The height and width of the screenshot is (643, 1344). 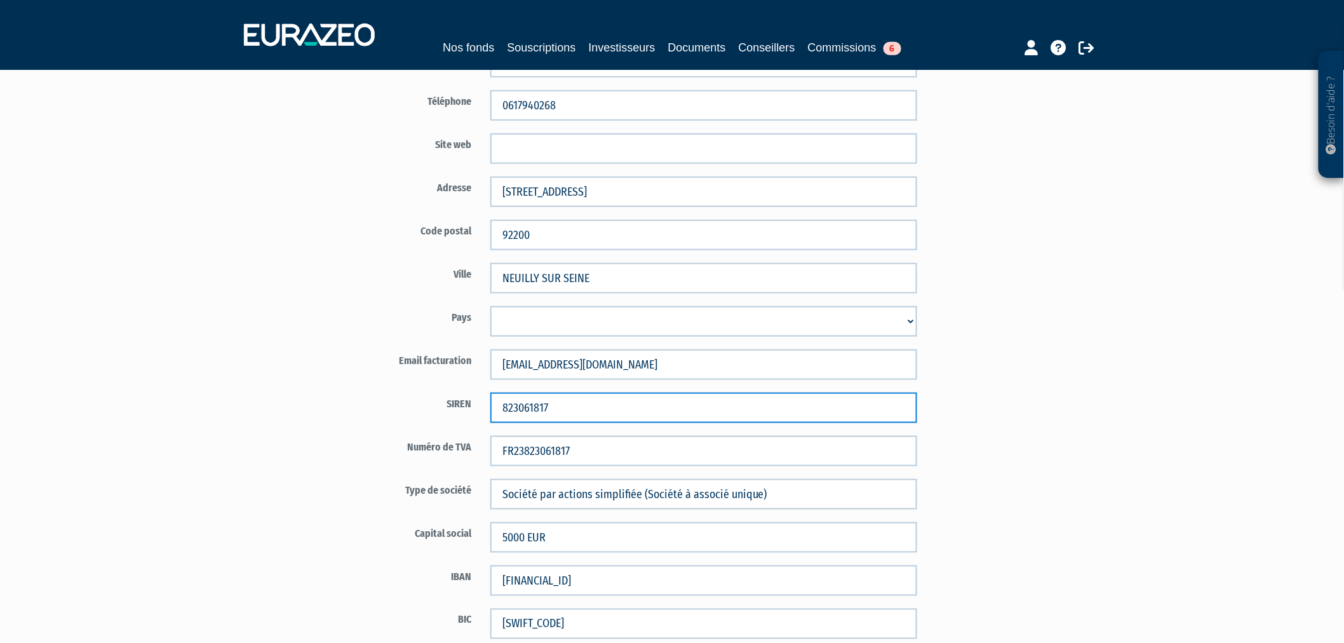 I want to click on label: Code postal, so click(x=406, y=229).